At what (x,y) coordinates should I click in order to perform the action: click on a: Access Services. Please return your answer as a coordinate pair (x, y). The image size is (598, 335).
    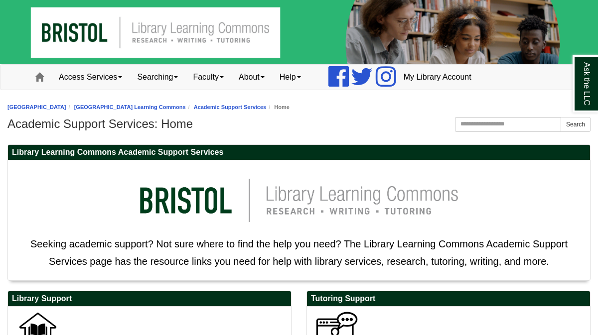
    Looking at the image, I should click on (90, 77).